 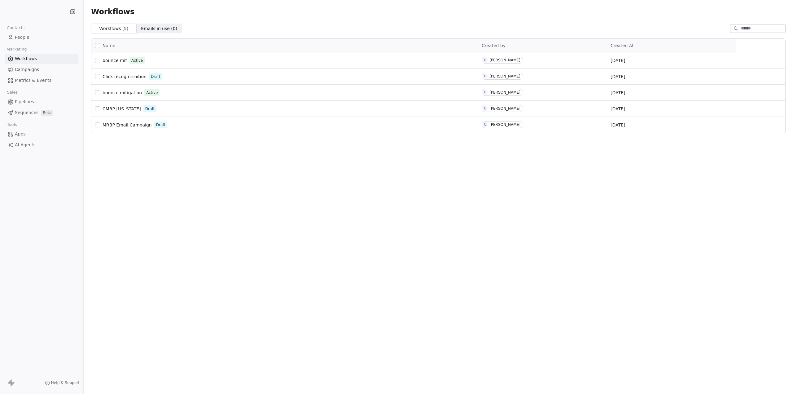 What do you see at coordinates (122, 93) in the screenshot?
I see `a: bounce mitigation` at bounding box center [122, 93].